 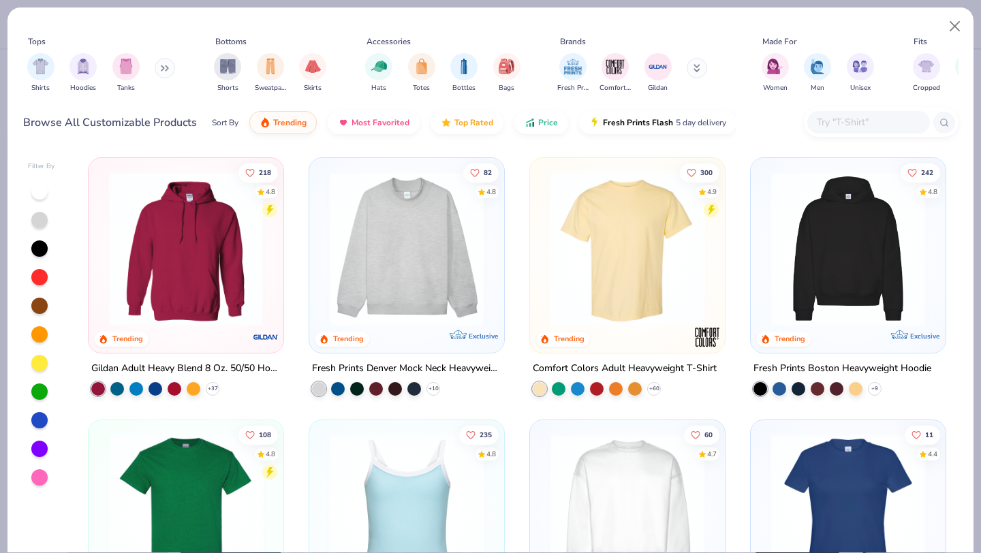 What do you see at coordinates (842, 369) in the screenshot?
I see `div: Fresh Prints Boston Heavyweight Hoodie` at bounding box center [842, 369].